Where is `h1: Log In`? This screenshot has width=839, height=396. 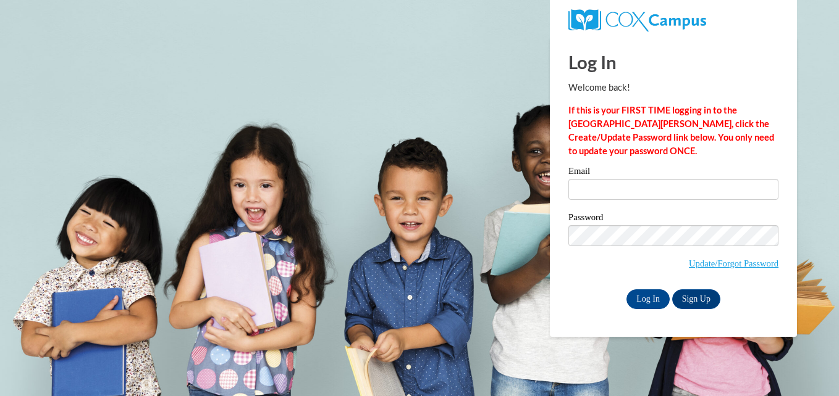
h1: Log In is located at coordinates (673, 62).